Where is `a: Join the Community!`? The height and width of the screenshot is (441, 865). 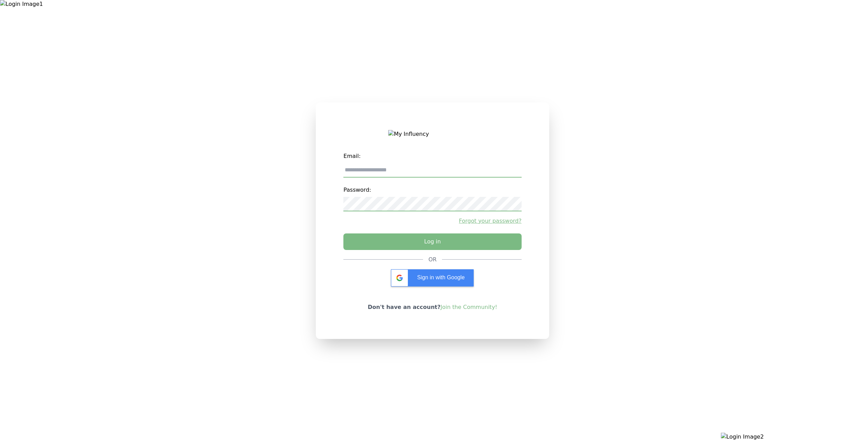
a: Join the Community! is located at coordinates (469, 307).